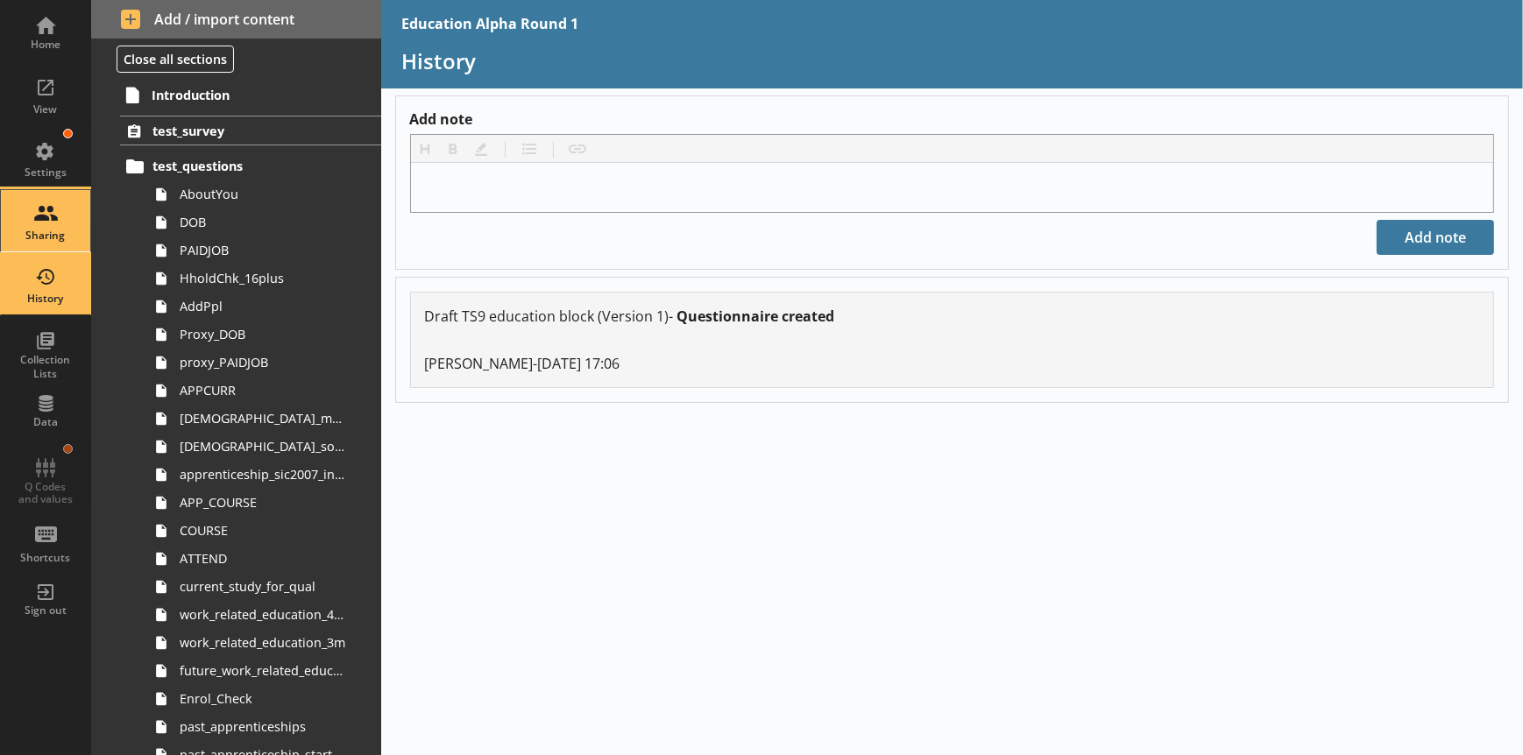 The image size is (1523, 755). Describe the element at coordinates (264, 727) in the screenshot. I see `a: past_apprenticeships` at that location.